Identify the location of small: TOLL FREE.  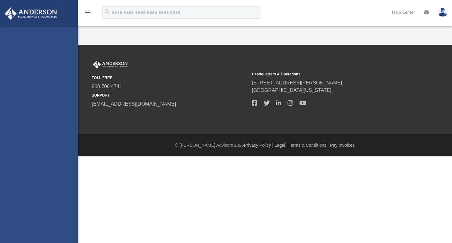
(169, 78).